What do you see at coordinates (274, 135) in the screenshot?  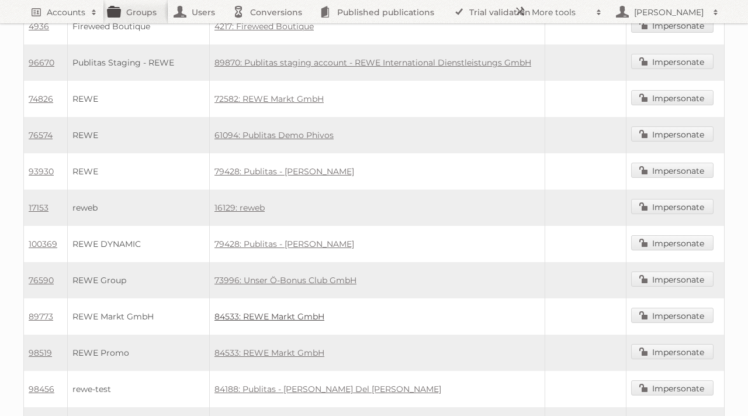 I see `a: 61094: Publitas Demo Phivos` at bounding box center [274, 135].